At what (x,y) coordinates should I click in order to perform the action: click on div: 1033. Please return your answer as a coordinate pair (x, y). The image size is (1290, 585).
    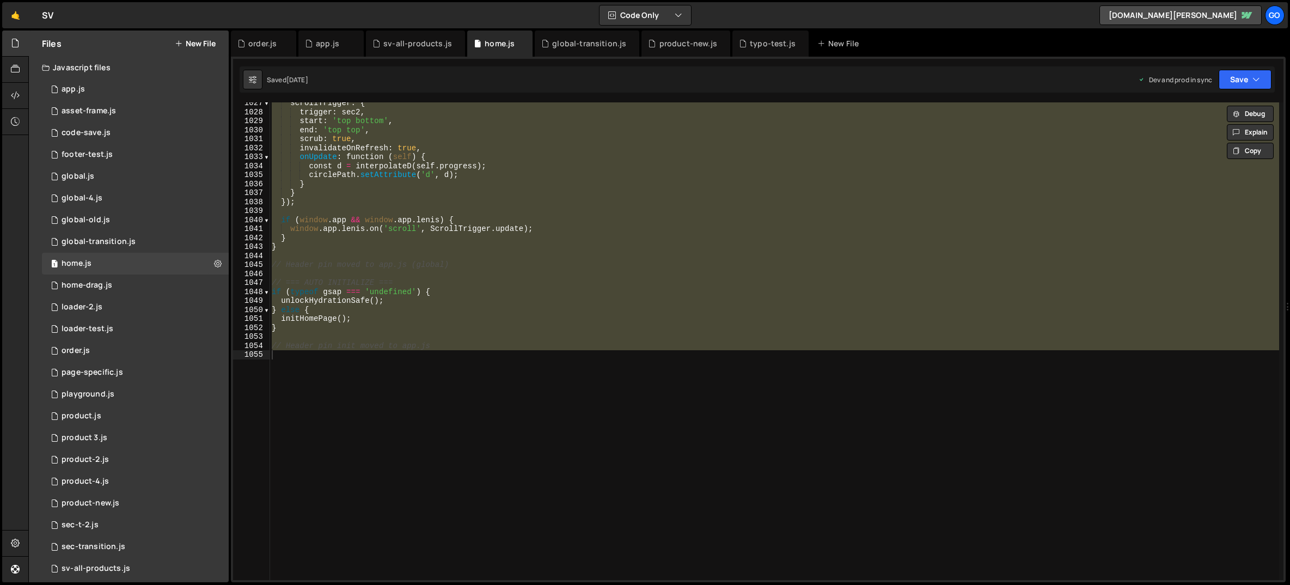
    Looking at the image, I should click on (252, 157).